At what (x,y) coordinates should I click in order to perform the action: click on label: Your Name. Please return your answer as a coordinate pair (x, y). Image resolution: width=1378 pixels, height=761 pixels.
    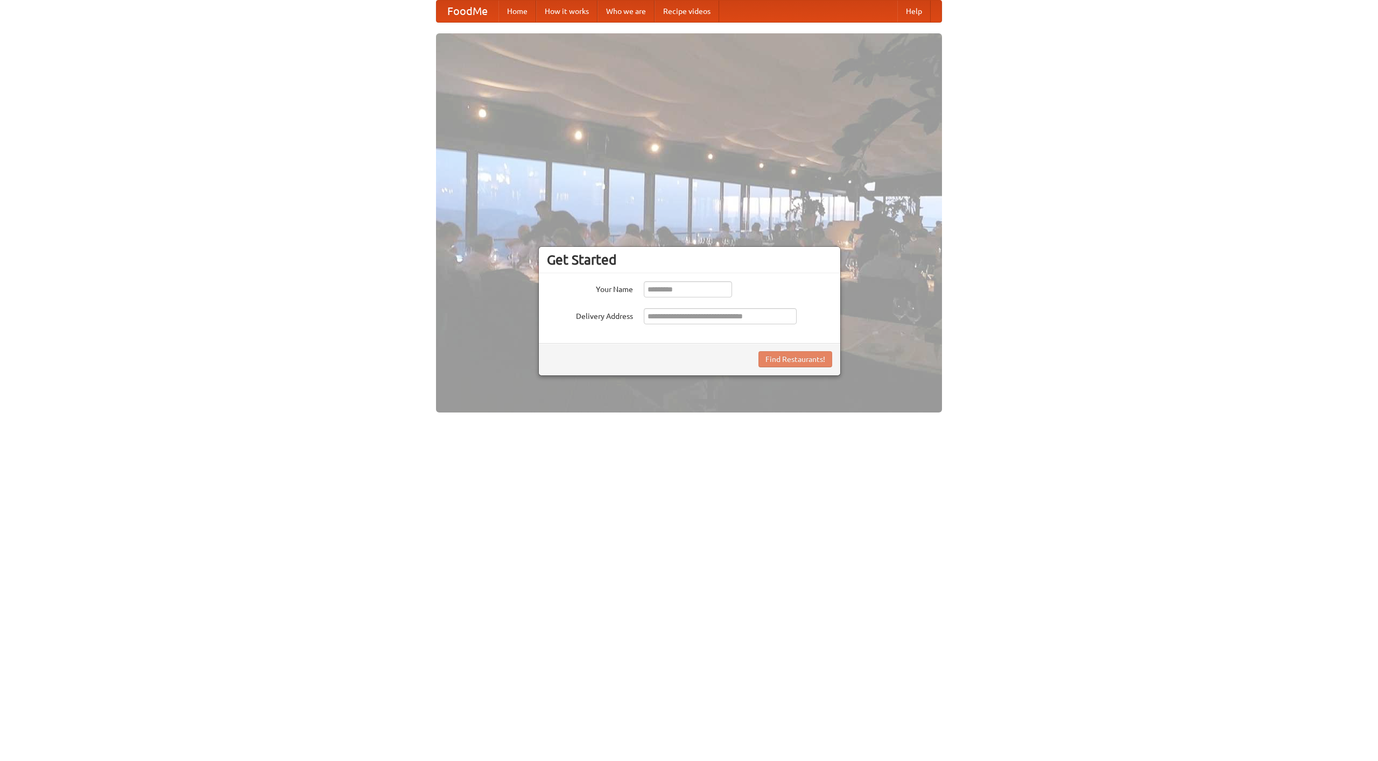
    Looking at the image, I should click on (590, 288).